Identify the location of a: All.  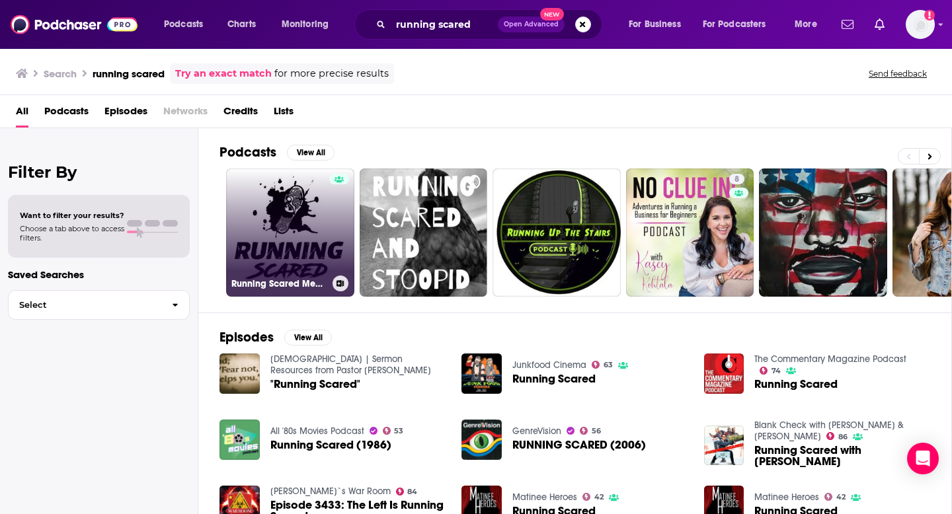
(22, 114).